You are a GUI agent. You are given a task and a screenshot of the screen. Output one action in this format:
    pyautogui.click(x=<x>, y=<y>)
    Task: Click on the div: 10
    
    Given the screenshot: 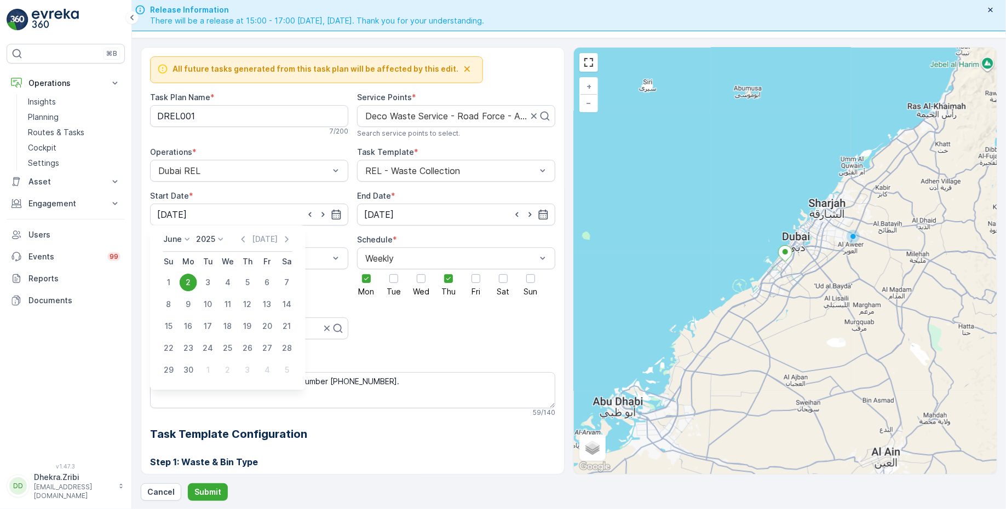 What is the action you would take?
    pyautogui.click(x=208, y=305)
    